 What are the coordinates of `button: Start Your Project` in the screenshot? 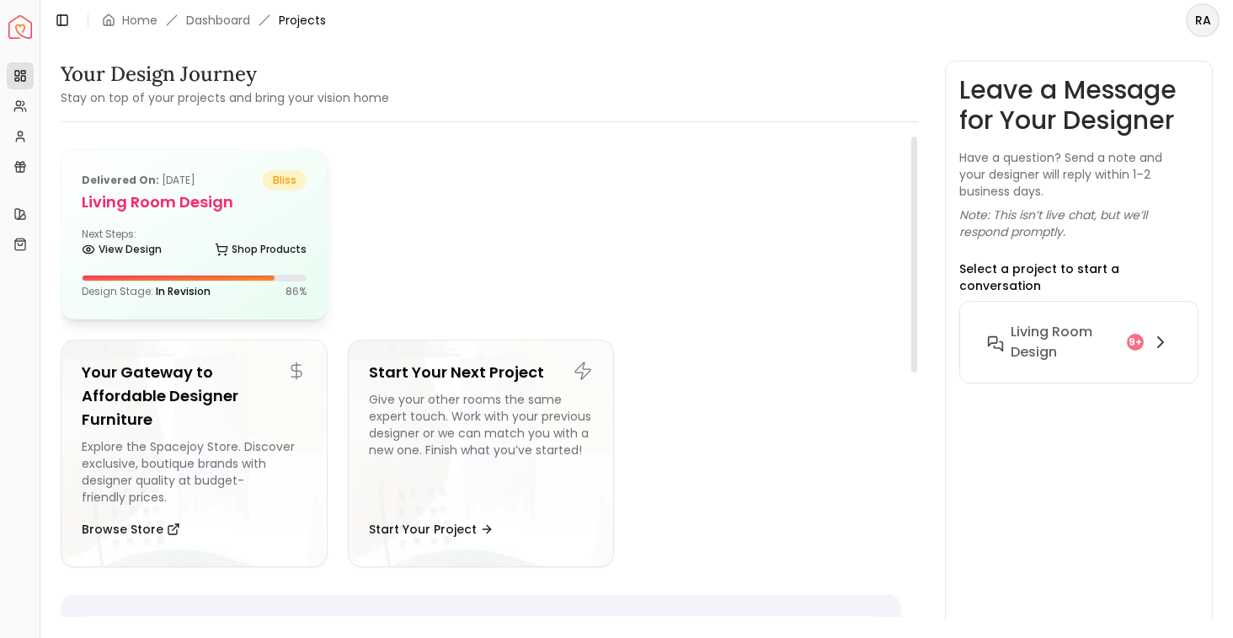 It's located at (431, 529).